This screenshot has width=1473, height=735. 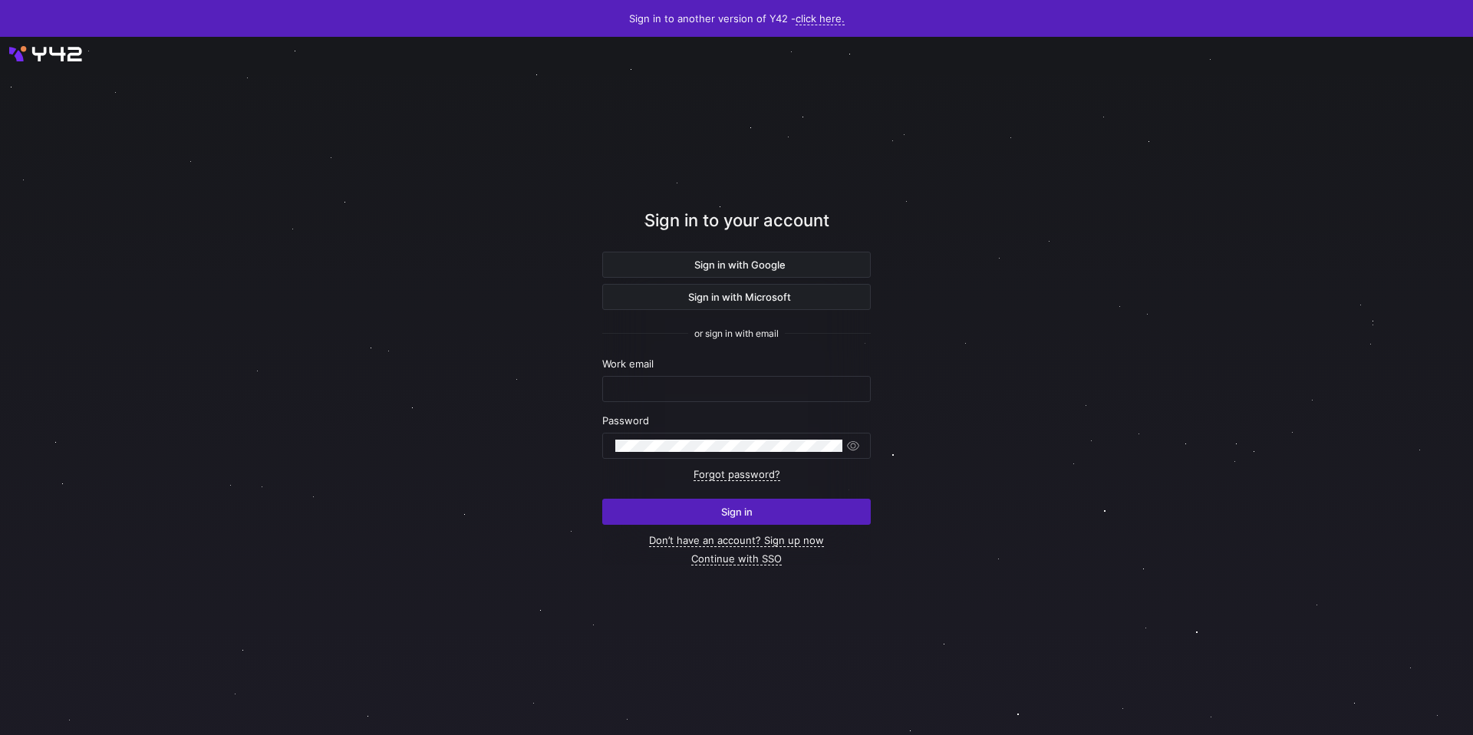 I want to click on span: Sign in, so click(x=737, y=512).